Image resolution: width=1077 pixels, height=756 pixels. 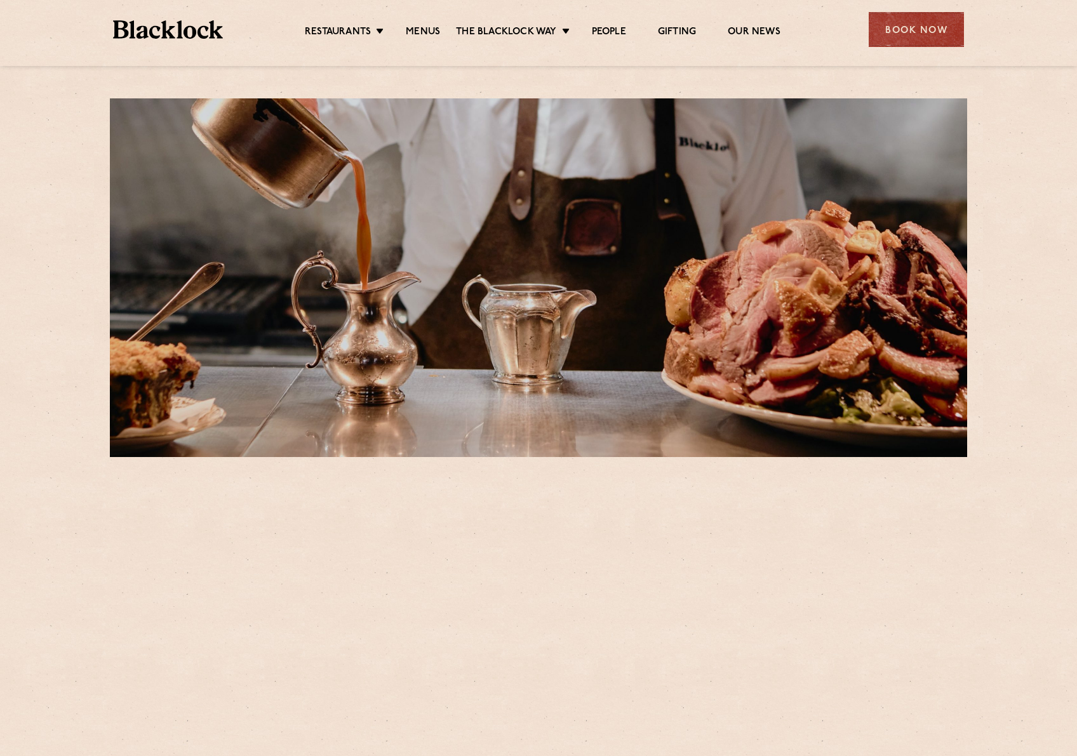 What do you see at coordinates (338, 33) in the screenshot?
I see `a: Restaurants` at bounding box center [338, 33].